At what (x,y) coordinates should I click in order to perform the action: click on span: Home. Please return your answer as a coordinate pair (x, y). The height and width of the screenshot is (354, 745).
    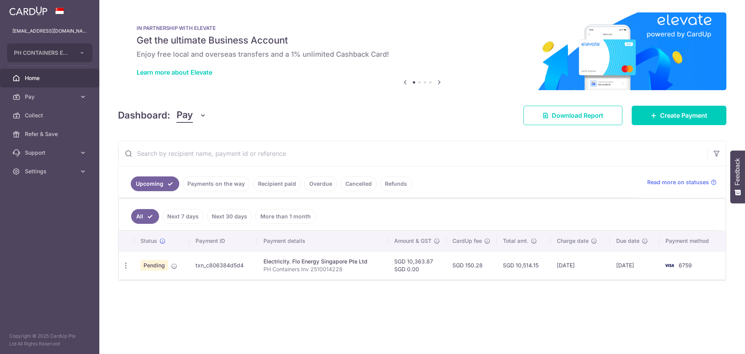
    Looking at the image, I should click on (50, 78).